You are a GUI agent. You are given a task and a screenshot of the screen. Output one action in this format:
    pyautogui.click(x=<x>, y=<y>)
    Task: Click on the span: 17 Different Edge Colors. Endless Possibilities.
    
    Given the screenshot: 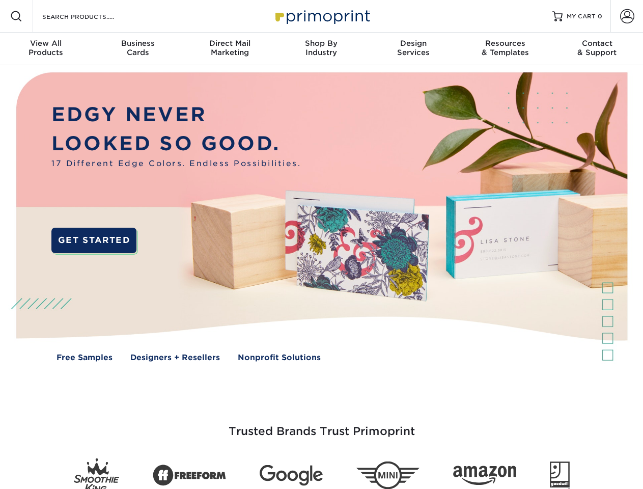 What is the action you would take?
    pyautogui.click(x=176, y=163)
    